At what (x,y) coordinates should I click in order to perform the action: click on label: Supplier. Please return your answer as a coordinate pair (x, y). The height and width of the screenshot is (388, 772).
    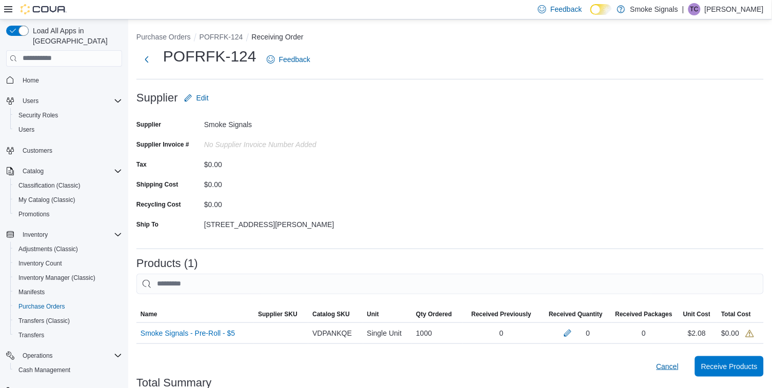
    Looking at the image, I should click on (149, 125).